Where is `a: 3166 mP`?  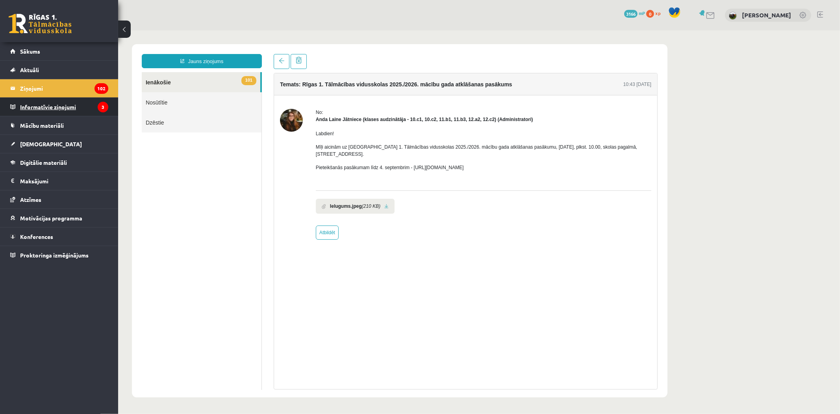
a: 3166 mP is located at coordinates (635, 13).